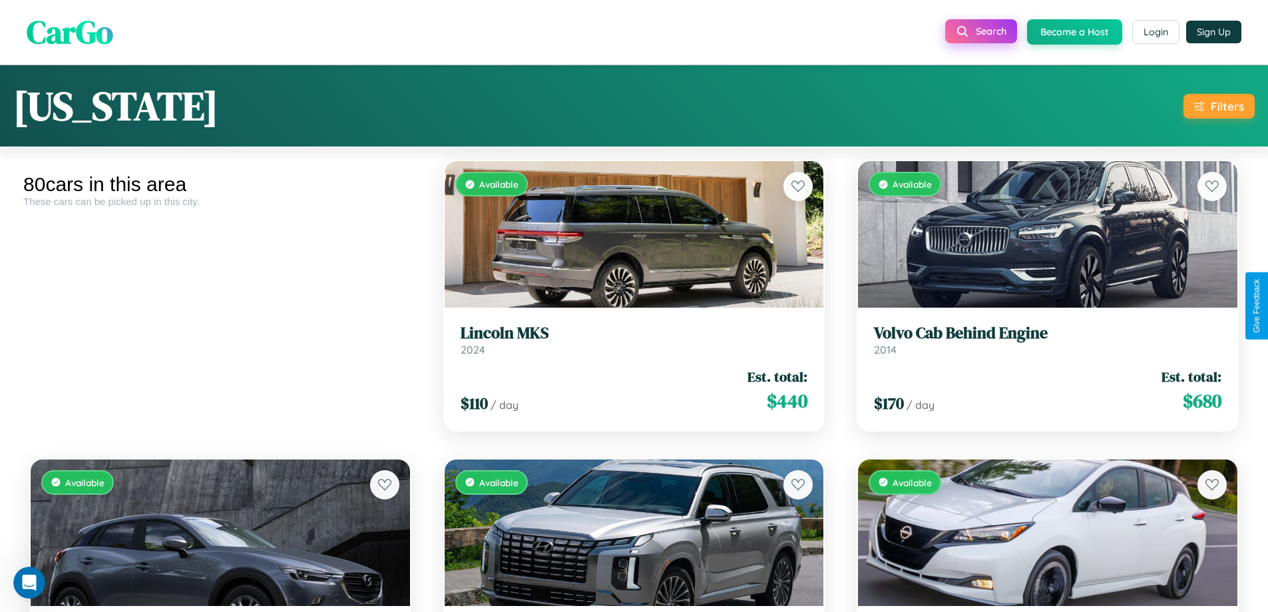  Describe the element at coordinates (220, 184) in the screenshot. I see `div: 80 cars in this area` at that location.